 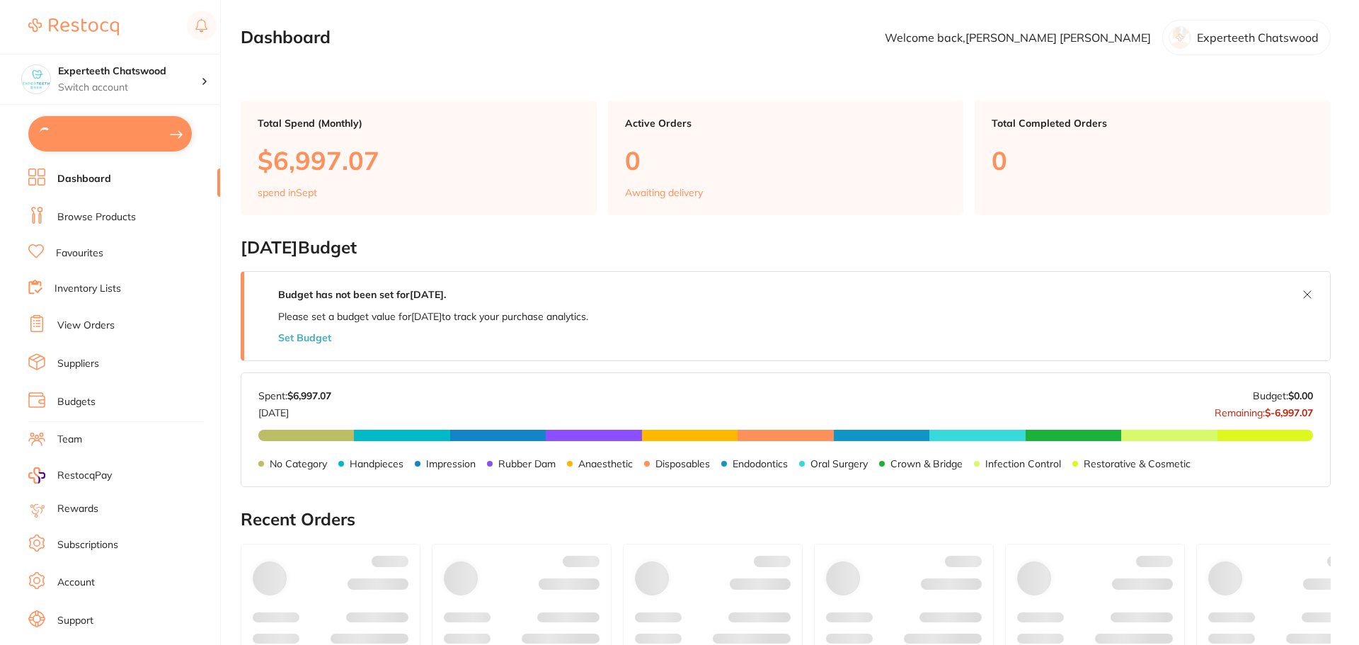 What do you see at coordinates (84, 179) in the screenshot?
I see `a: Dashboard` at bounding box center [84, 179].